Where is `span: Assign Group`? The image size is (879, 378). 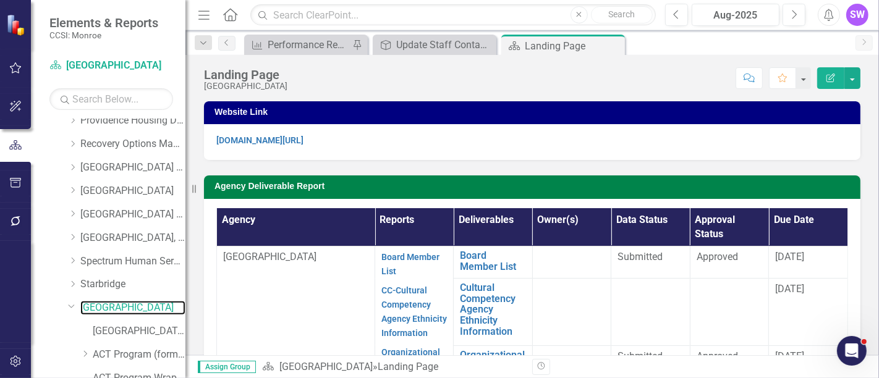 span: Assign Group is located at coordinates (227, 367).